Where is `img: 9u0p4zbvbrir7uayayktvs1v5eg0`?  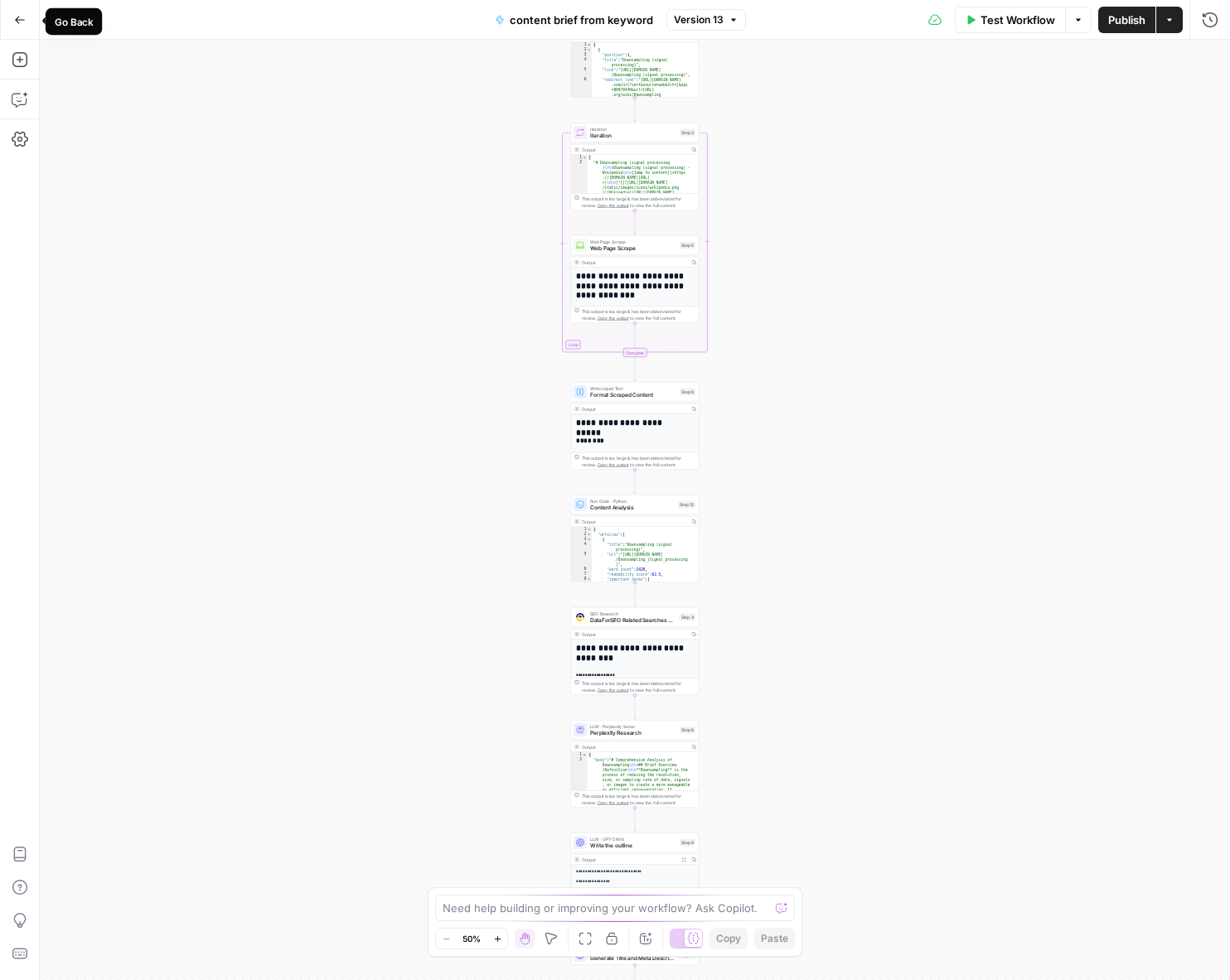 img: 9u0p4zbvbrir7uayayktvs1v5eg0 is located at coordinates (580, 618).